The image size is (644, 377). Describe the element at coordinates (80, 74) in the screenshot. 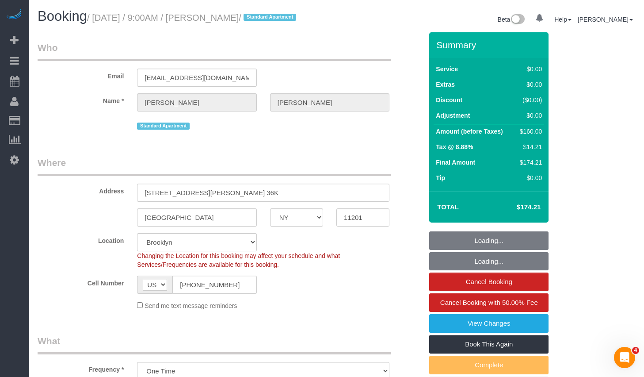

I see `label: Email` at that location.